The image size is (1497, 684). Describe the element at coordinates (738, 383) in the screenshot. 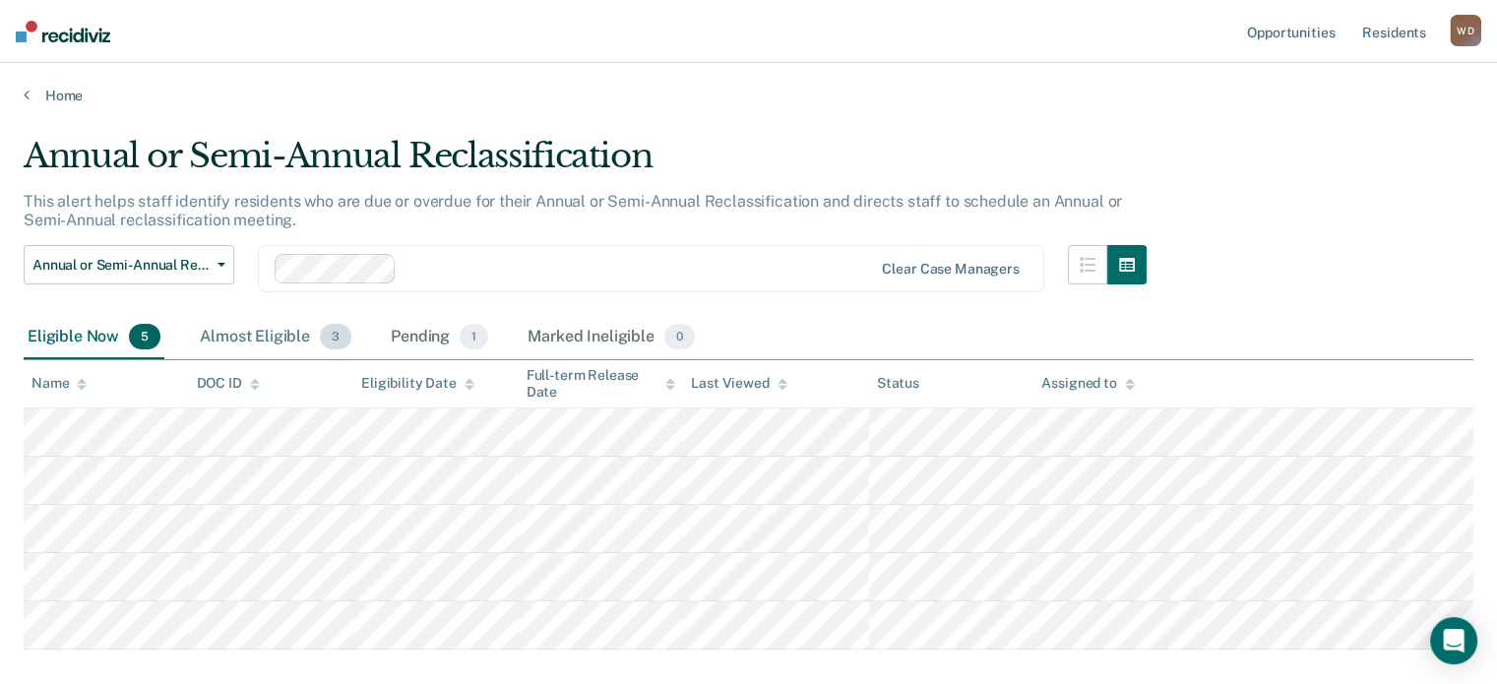

I see `div: Last Viewed` at that location.